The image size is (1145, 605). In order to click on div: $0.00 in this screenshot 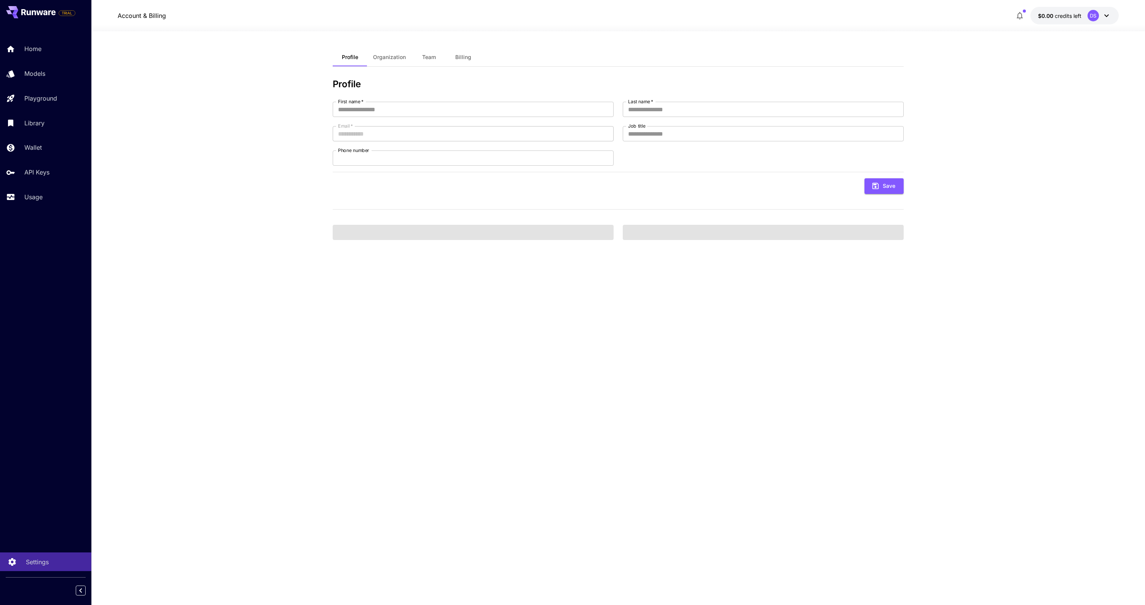, I will do `click(1060, 16)`.